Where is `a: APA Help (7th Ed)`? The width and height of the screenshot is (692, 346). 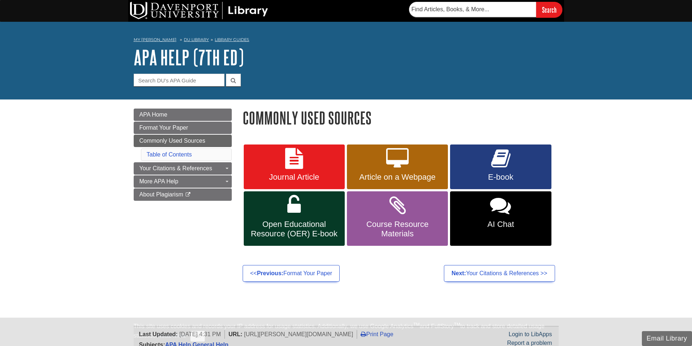 a: APA Help (7th Ed) is located at coordinates (188, 57).